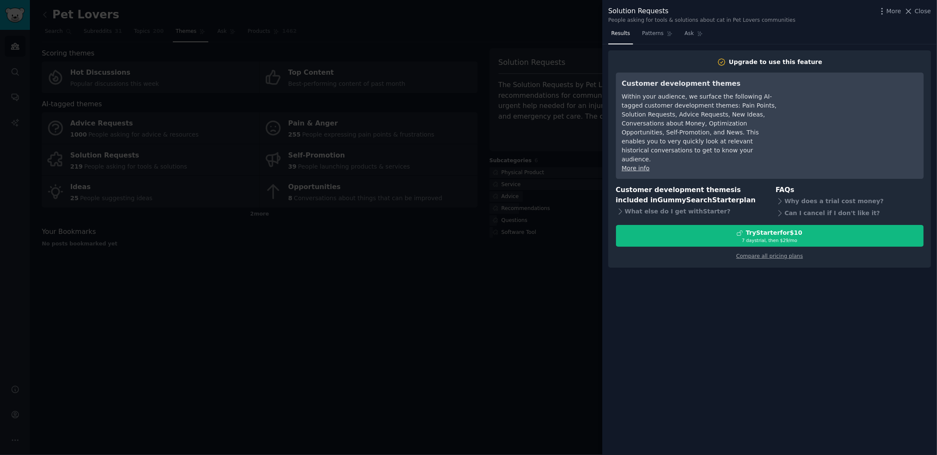 Image resolution: width=937 pixels, height=455 pixels. Describe the element at coordinates (894, 11) in the screenshot. I see `span: More` at that location.